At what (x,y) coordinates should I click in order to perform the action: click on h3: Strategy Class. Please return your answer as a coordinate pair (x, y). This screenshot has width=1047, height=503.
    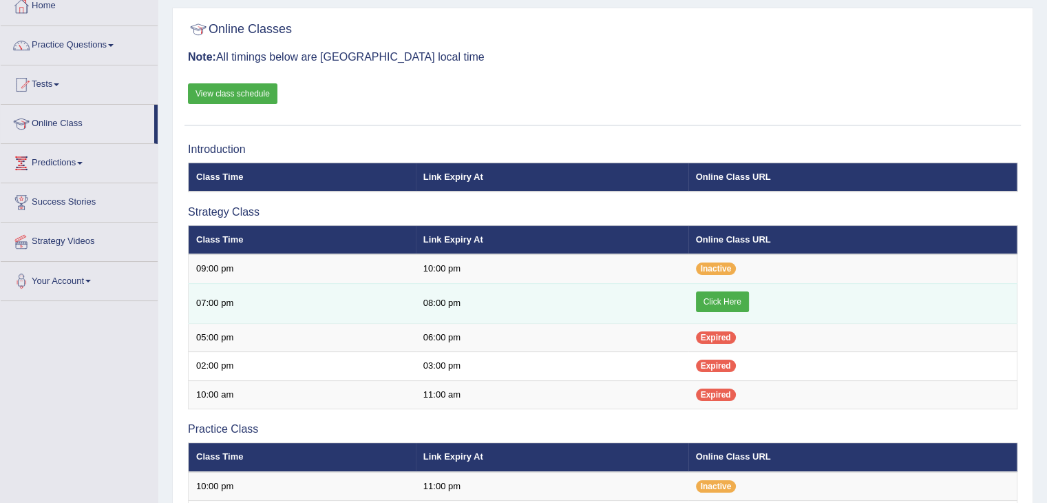
    Looking at the image, I should click on (602, 212).